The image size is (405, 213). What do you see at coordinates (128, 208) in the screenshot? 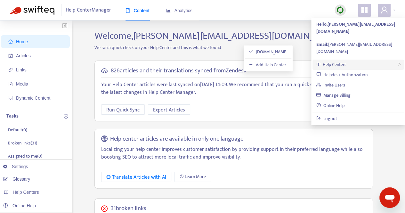
I see `h5: 31 broken links` at bounding box center [128, 208].